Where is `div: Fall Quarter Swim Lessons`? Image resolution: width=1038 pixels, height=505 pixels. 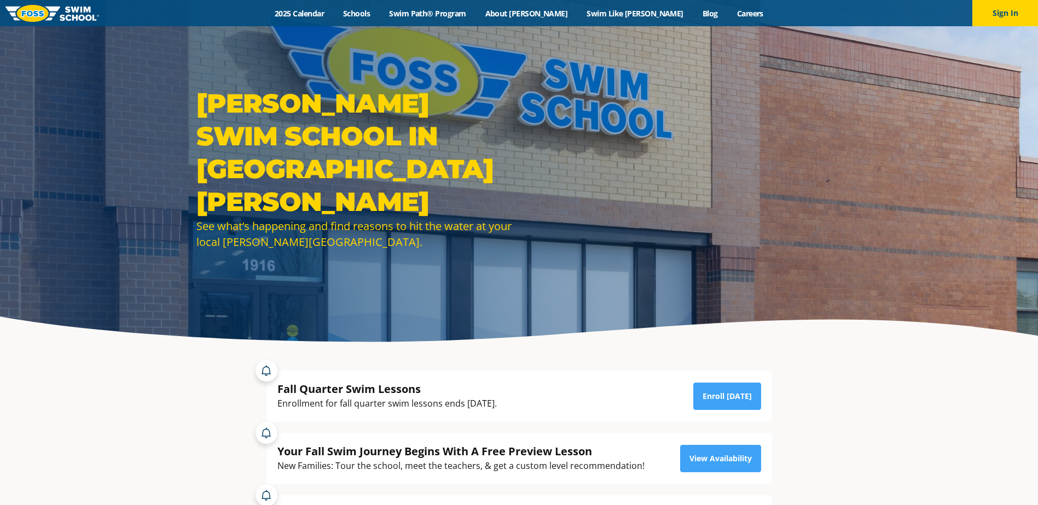
div: Fall Quarter Swim Lessons is located at coordinates (387, 389).